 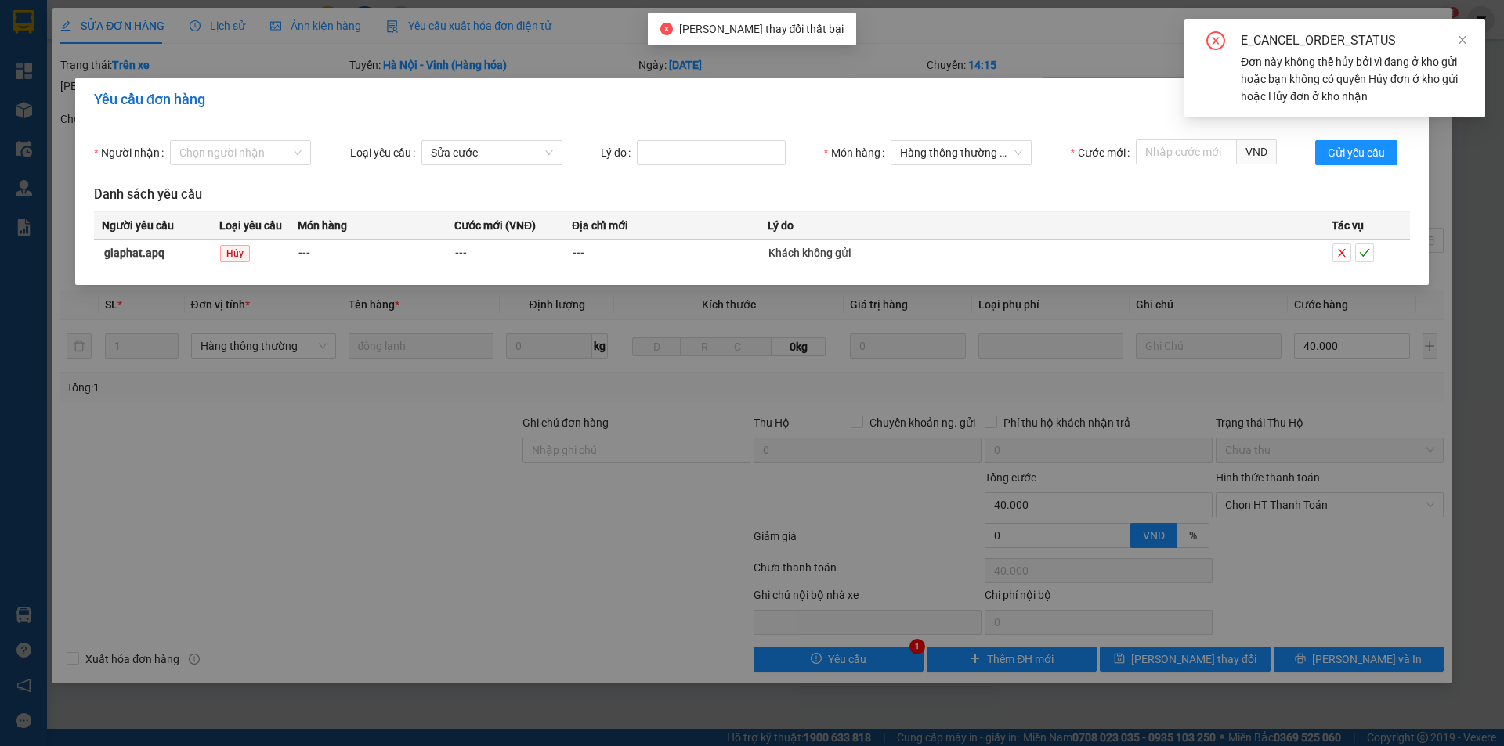 I want to click on span: VND, so click(x=1256, y=152).